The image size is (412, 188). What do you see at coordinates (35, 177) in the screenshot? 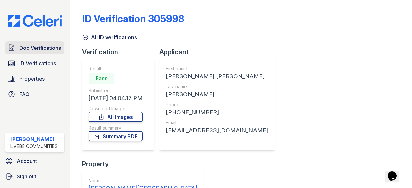
I see `button: Sign out` at bounding box center [35, 177].